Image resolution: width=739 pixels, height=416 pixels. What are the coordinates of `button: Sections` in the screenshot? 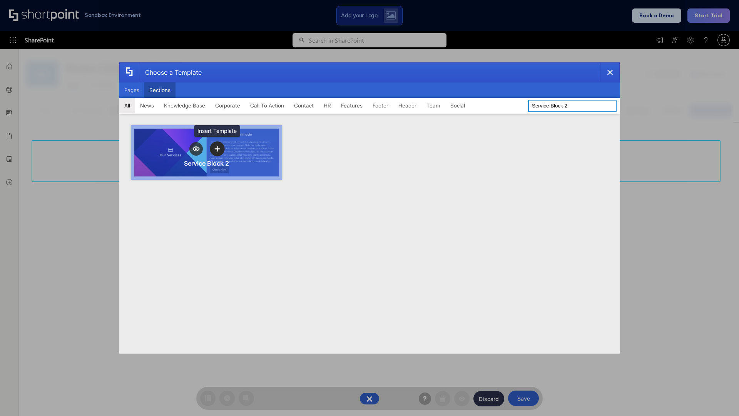 It's located at (160, 90).